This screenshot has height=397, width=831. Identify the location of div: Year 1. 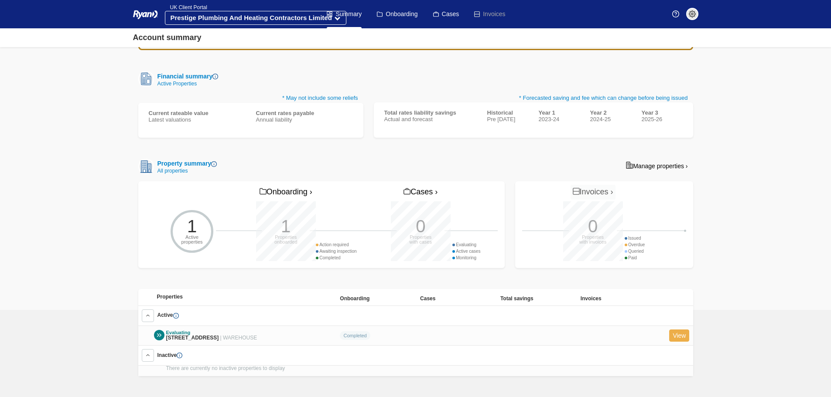
(559, 113).